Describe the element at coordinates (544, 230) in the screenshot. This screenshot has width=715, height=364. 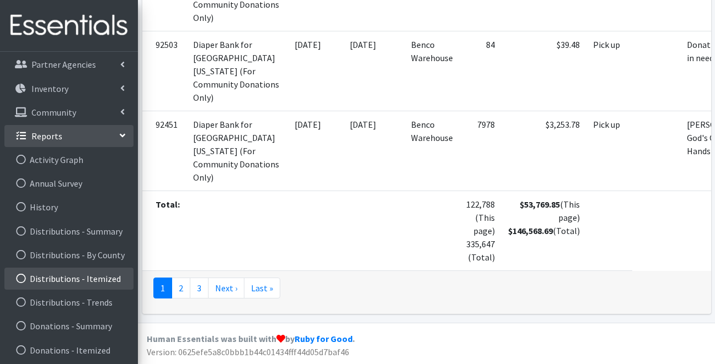
I see `td: (This page) (Total)` at that location.